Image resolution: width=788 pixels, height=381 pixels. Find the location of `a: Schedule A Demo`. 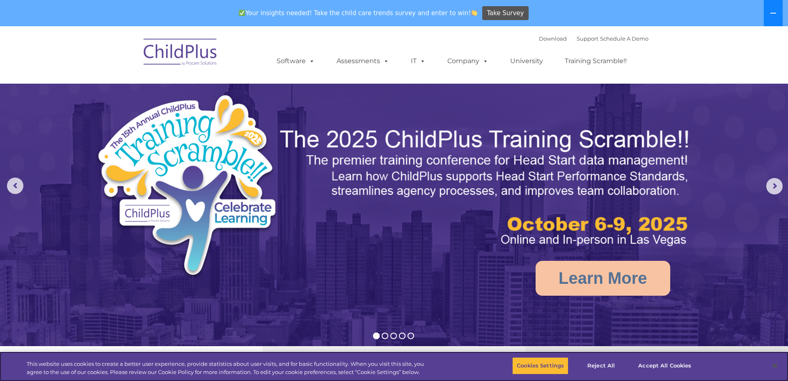

a: Schedule A Demo is located at coordinates (624, 39).